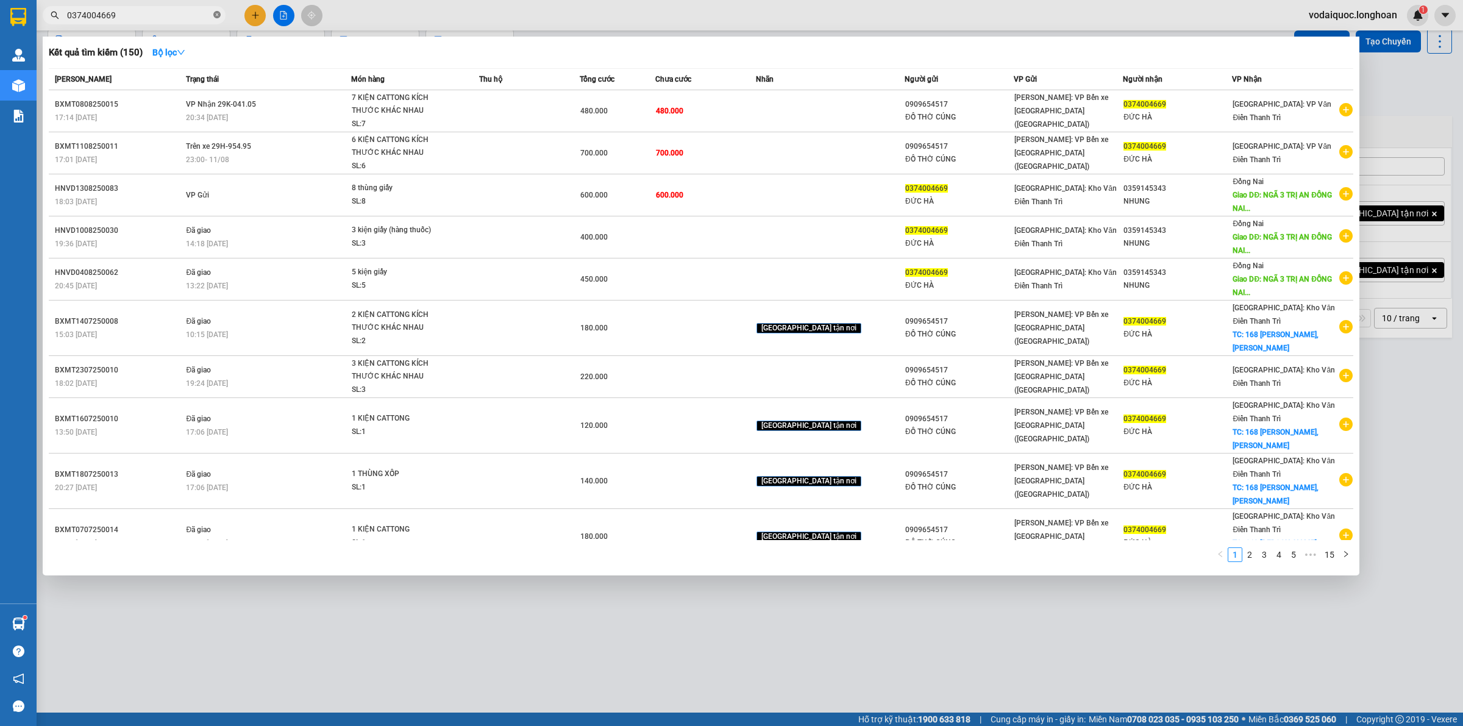  What do you see at coordinates (118, 272) in the screenshot?
I see `div: HNVD0408250062` at bounding box center [118, 272].